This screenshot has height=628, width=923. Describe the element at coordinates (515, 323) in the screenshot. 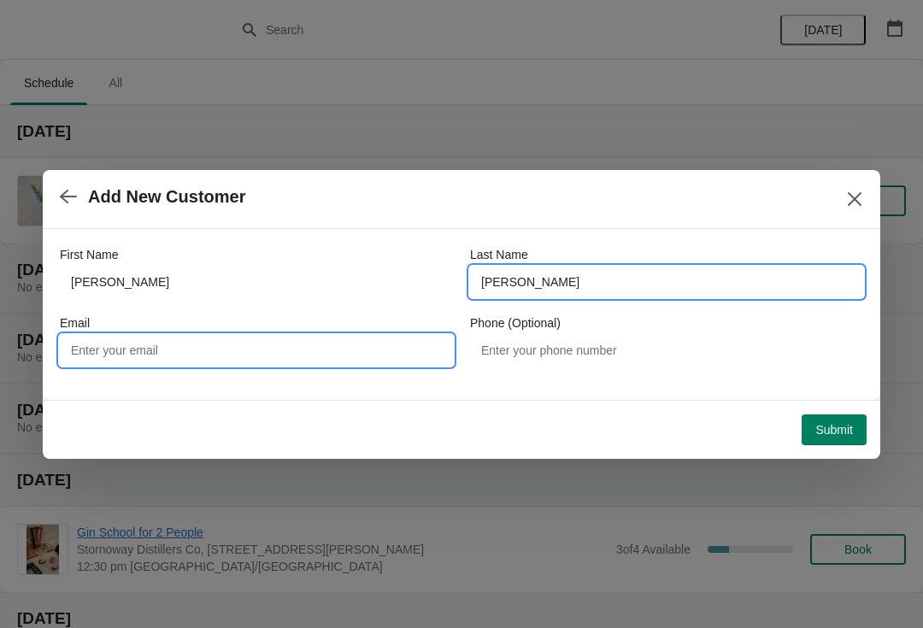

I see `label: Phone (Optional)` at that location.